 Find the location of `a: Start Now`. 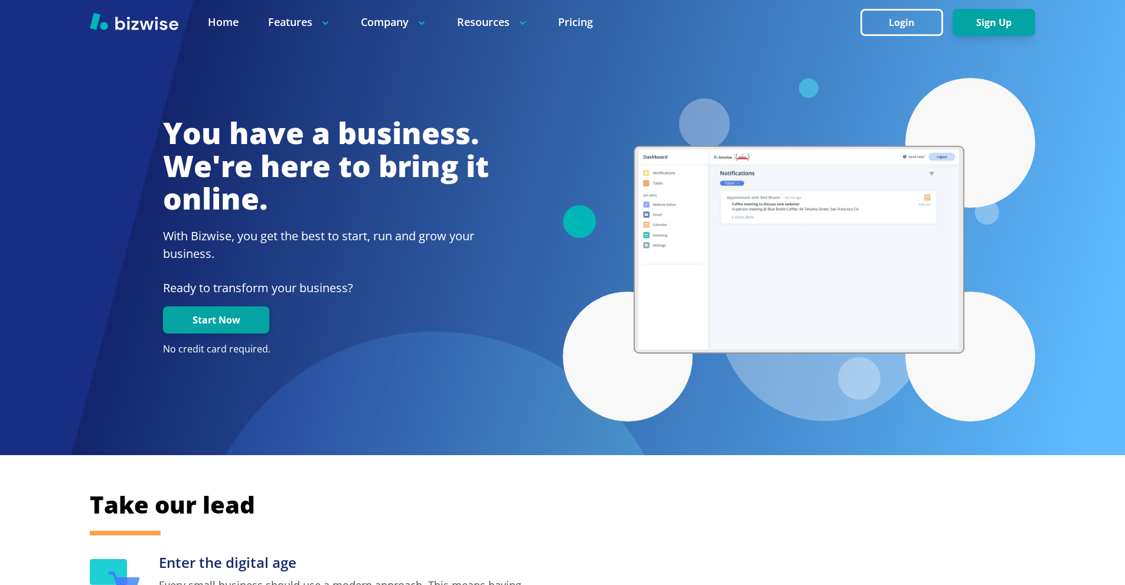

a: Start Now is located at coordinates (216, 320).